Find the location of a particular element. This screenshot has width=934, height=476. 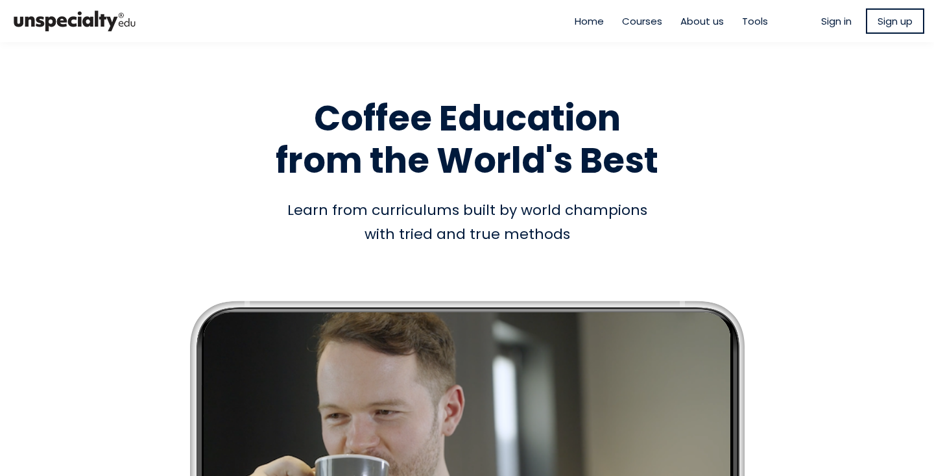

span: About us is located at coordinates (702, 21).